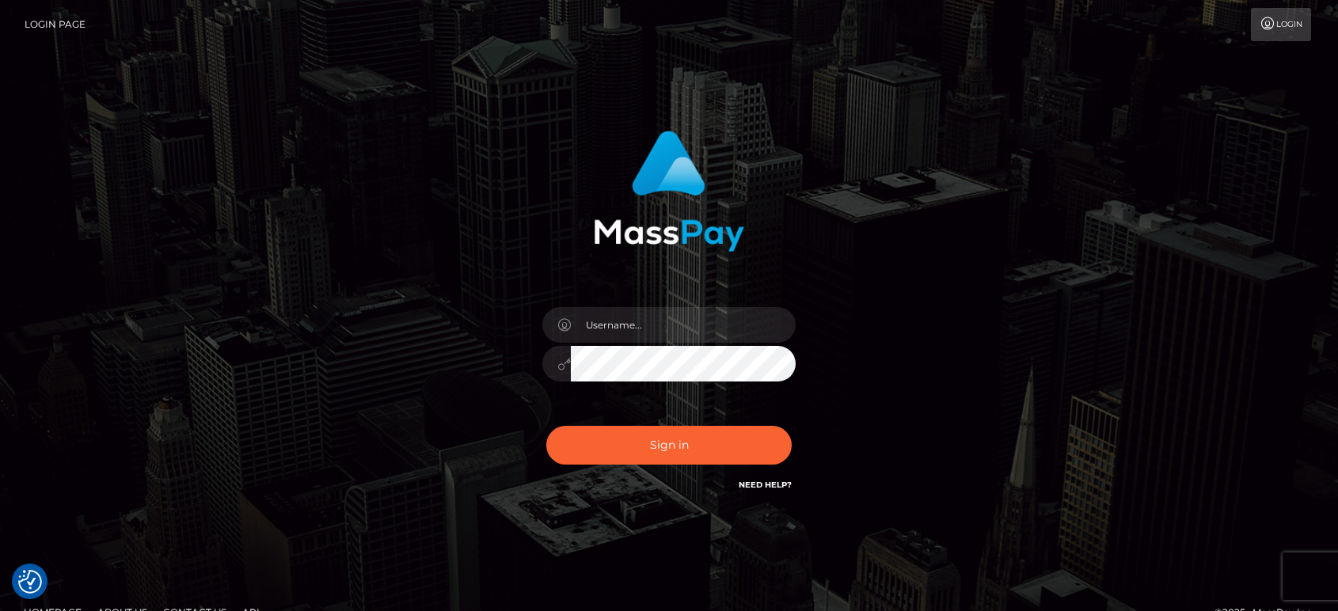 This screenshot has width=1338, height=611. I want to click on a: Login Page, so click(55, 25).